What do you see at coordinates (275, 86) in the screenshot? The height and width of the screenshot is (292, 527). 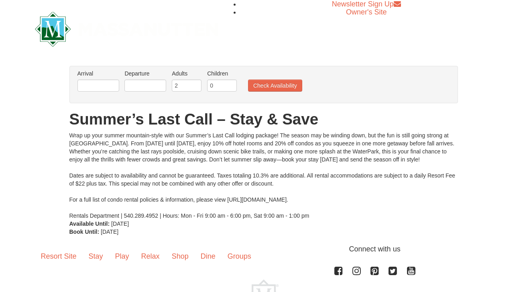 I see `button: Check Availability` at bounding box center [275, 86].